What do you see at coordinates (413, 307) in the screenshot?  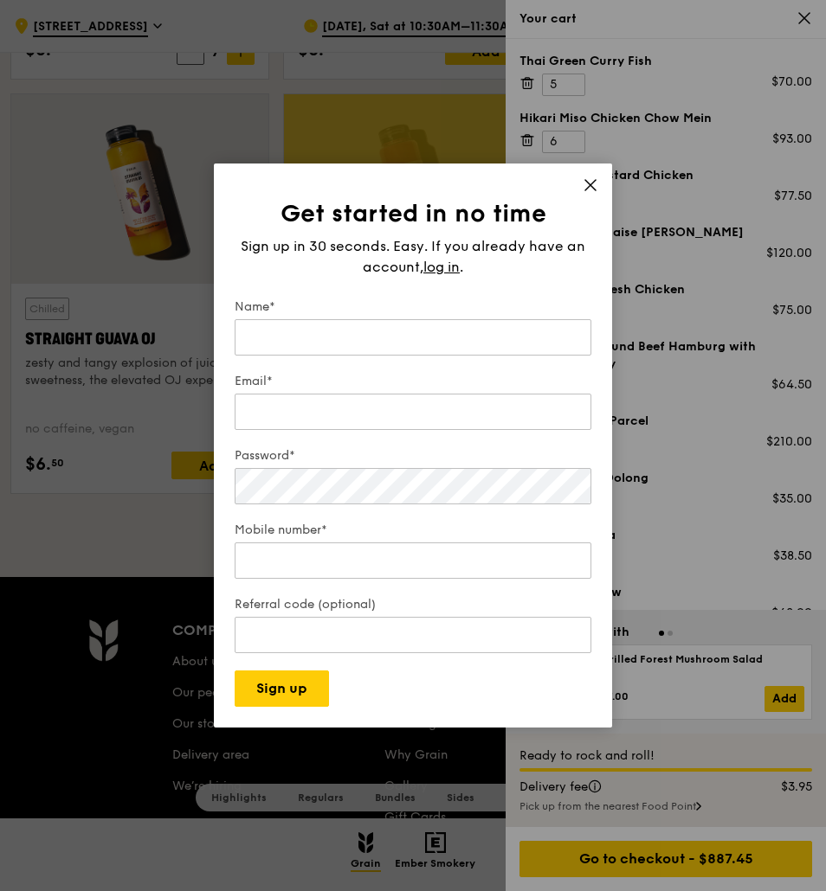 I see `label: Name*` at bounding box center [413, 307].